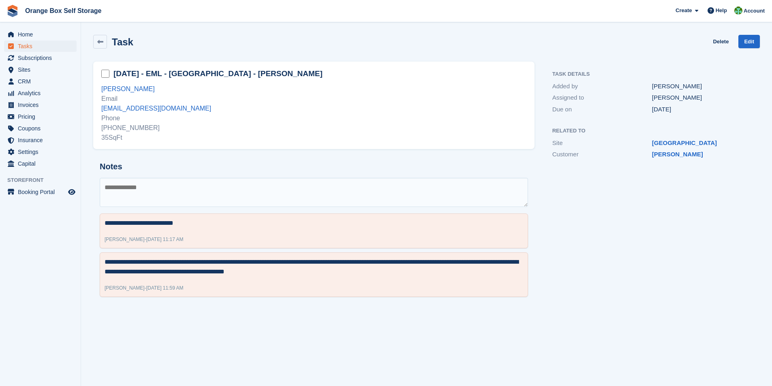 The image size is (772, 386). What do you see at coordinates (42, 46) in the screenshot?
I see `span: Tasks` at bounding box center [42, 46].